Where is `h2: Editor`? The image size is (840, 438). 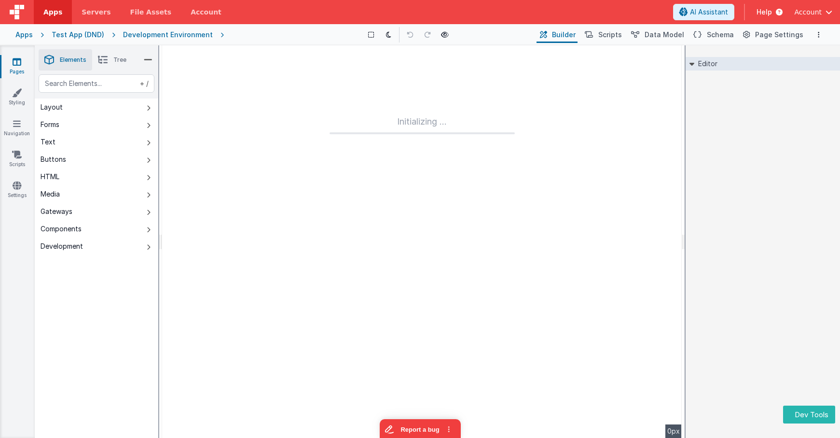
h2: Editor is located at coordinates (706, 64).